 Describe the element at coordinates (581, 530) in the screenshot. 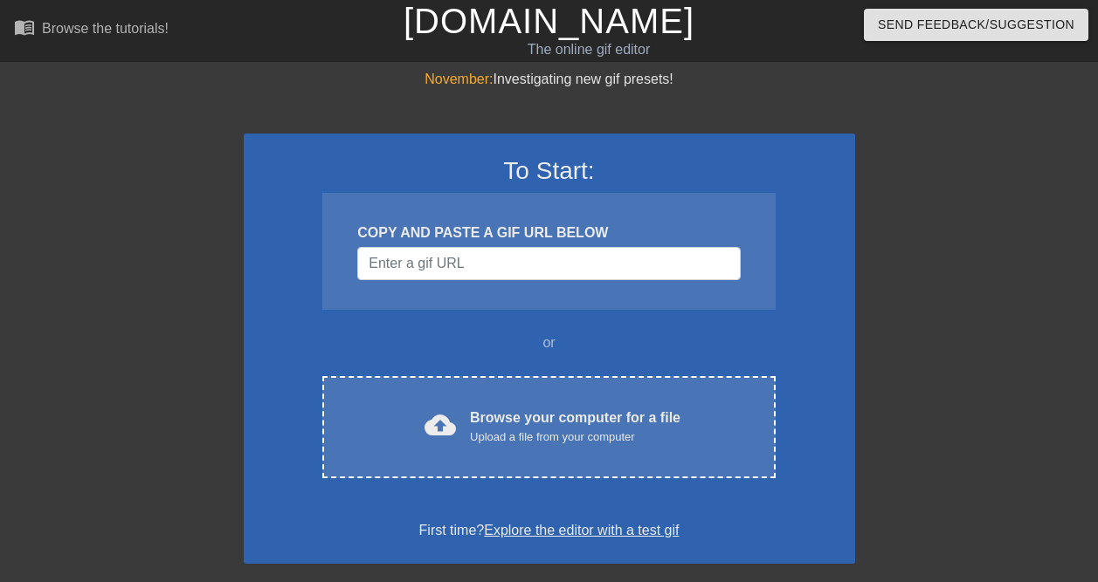

I see `a: Explore the editor with a test gif` at that location.